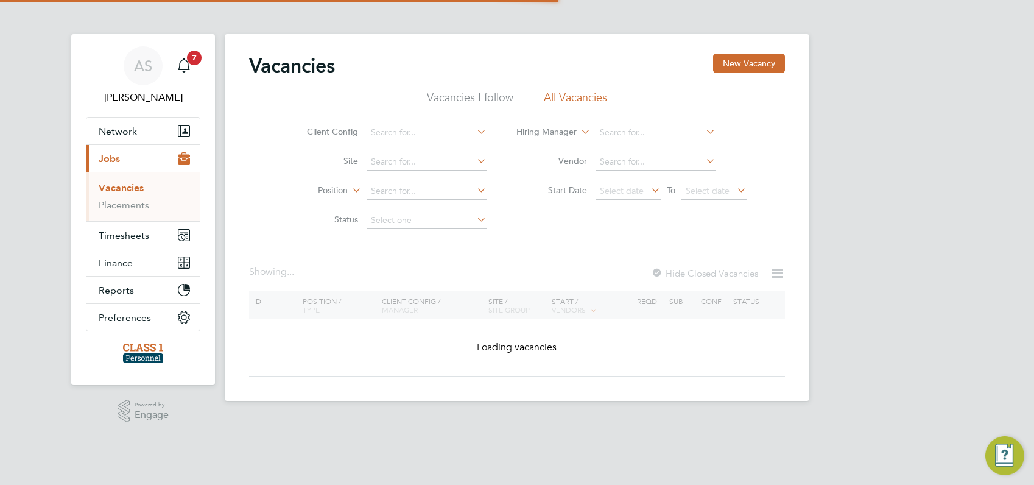  Describe the element at coordinates (470, 101) in the screenshot. I see `li: Vacancies I follow` at that location.